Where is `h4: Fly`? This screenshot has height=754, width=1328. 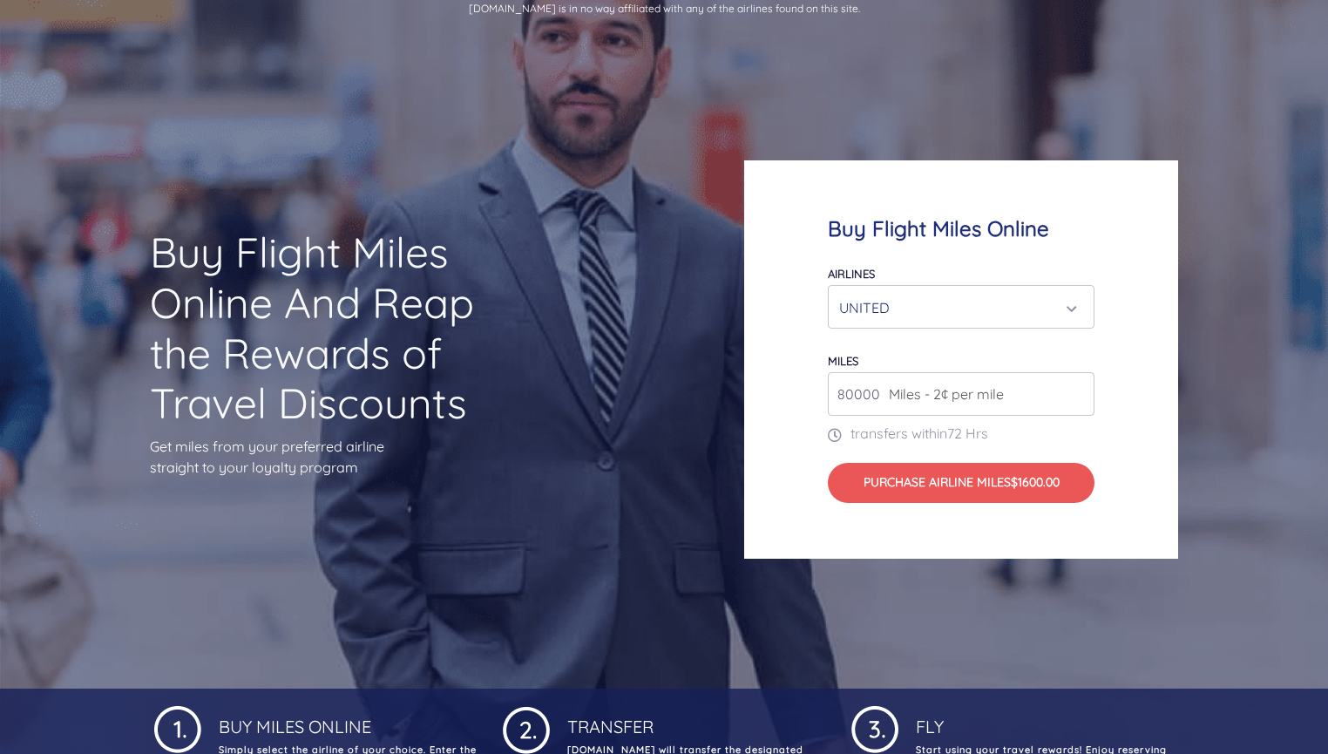 h4: Fly is located at coordinates (1043, 720).